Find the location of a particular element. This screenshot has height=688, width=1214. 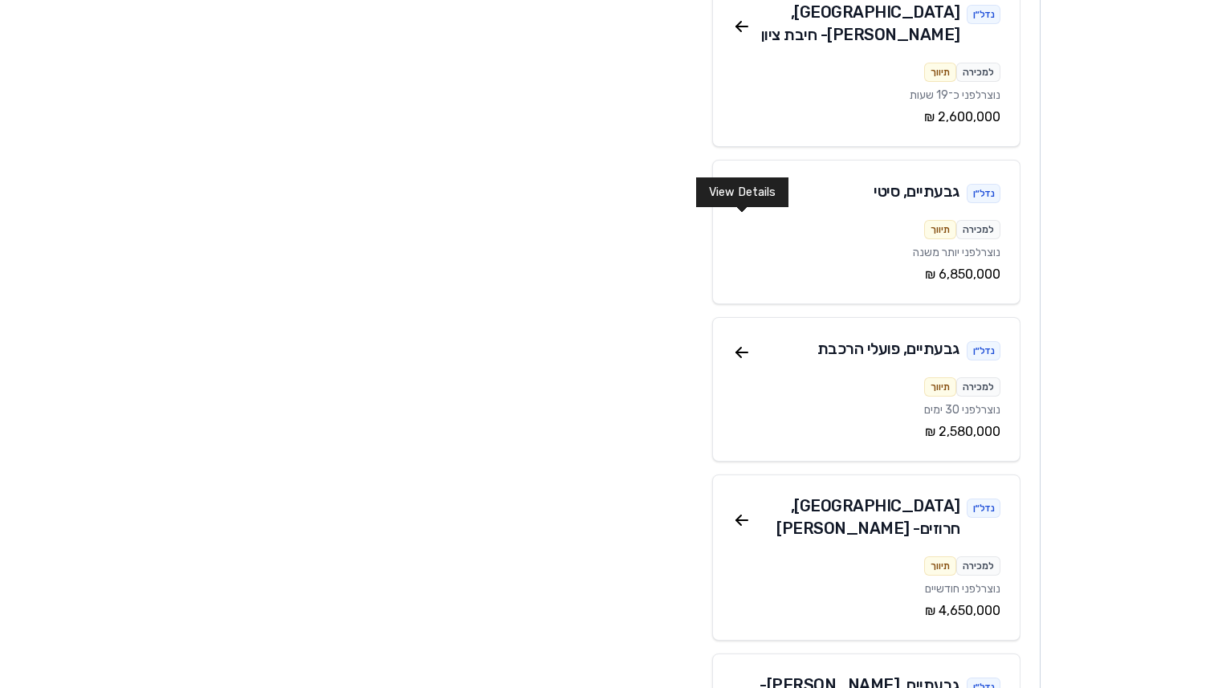

span: נוצר לפני כ־19 שעות is located at coordinates (955, 95).